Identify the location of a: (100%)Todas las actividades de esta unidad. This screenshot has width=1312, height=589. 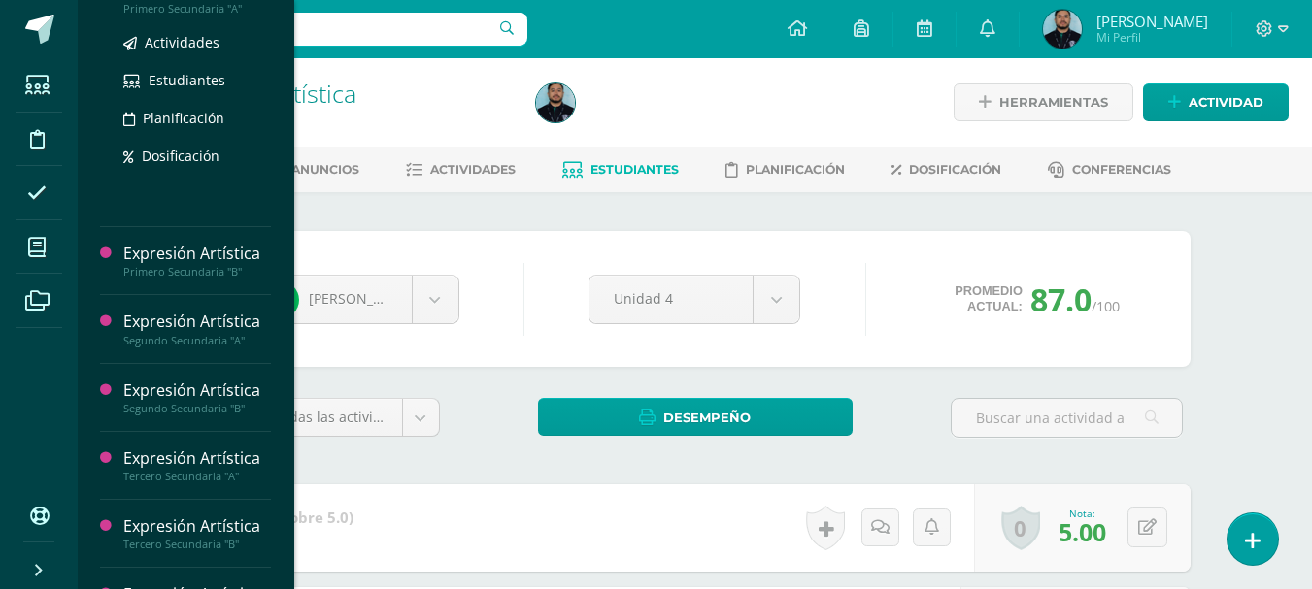
(323, 418).